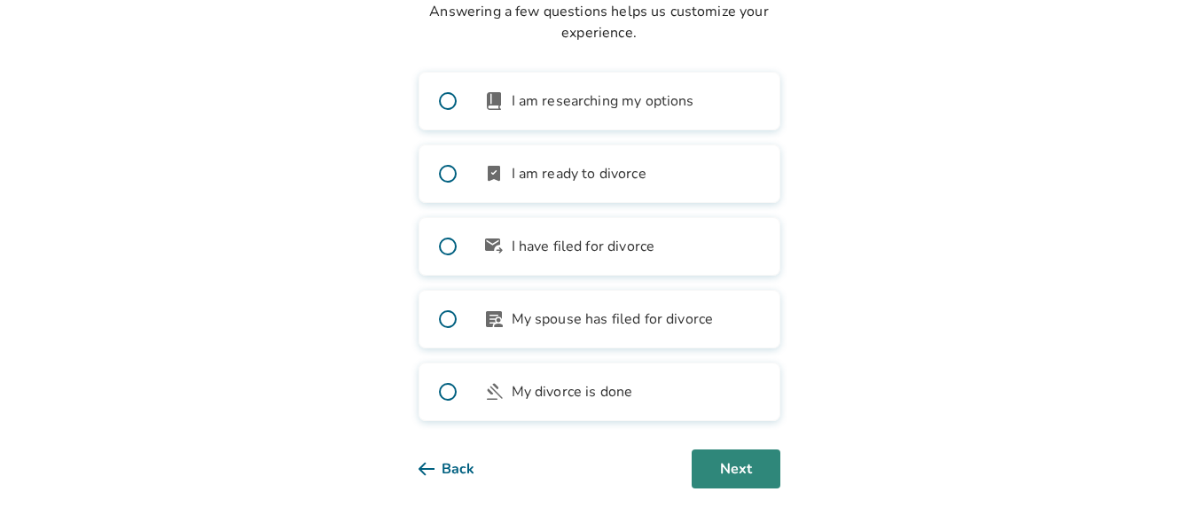  Describe the element at coordinates (603, 101) in the screenshot. I see `span: I am researching my options` at that location.